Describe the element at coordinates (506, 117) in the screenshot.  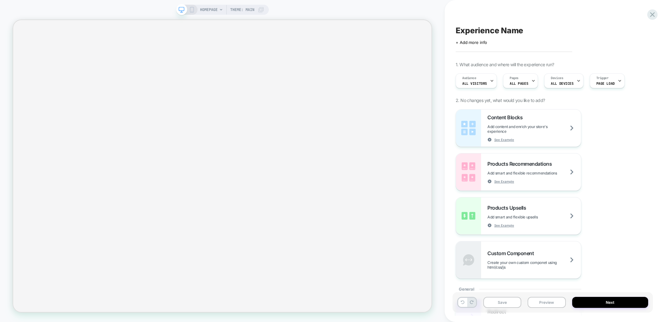
I see `span: Content Blocks` at that location.